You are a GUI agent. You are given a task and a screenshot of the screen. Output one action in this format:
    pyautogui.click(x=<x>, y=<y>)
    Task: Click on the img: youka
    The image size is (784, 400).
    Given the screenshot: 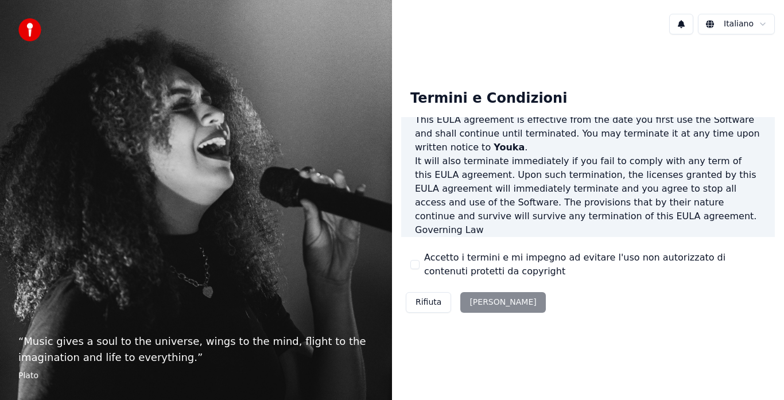 What is the action you would take?
    pyautogui.click(x=30, y=30)
    